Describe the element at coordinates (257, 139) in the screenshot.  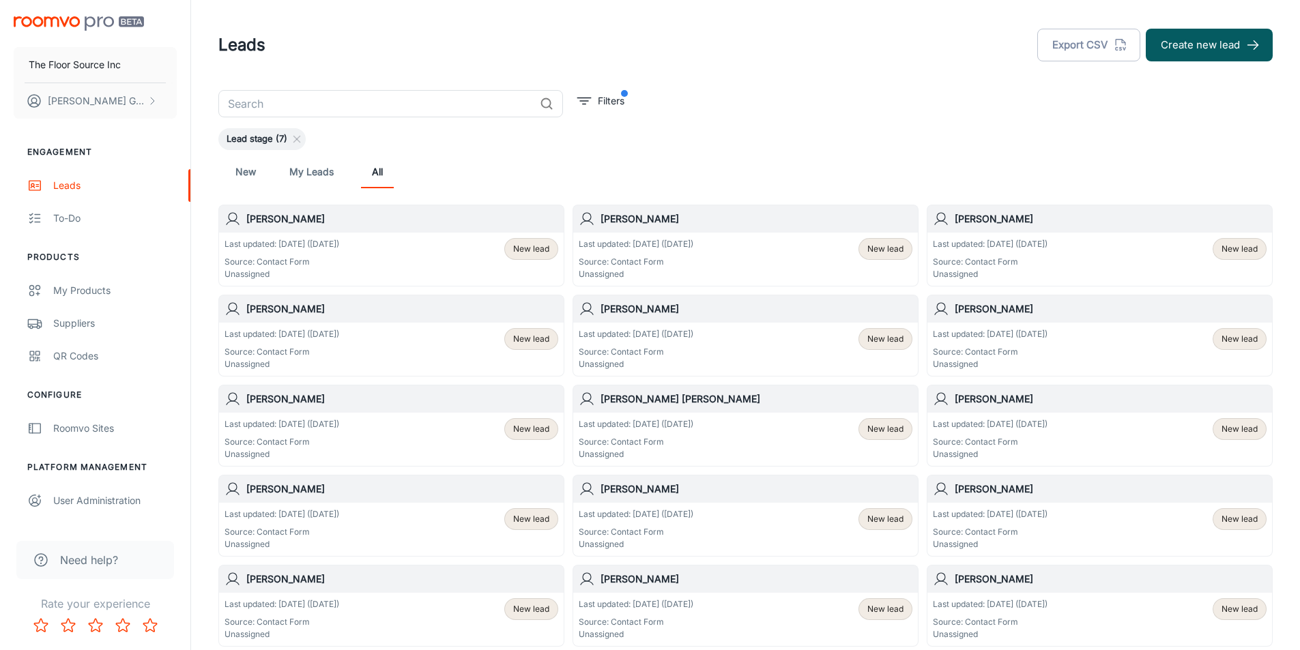
I see `span: Lead stage (7)` at that location.